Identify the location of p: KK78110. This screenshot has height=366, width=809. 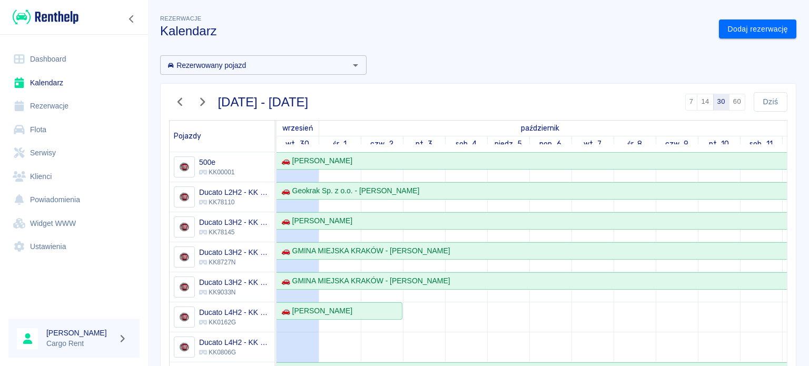
(235, 202).